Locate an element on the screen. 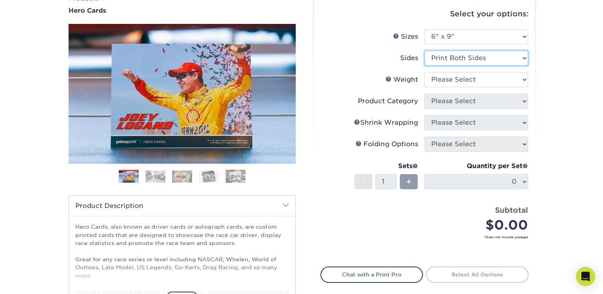 This screenshot has width=603, height=294. div: Folding Options is located at coordinates (387, 144).